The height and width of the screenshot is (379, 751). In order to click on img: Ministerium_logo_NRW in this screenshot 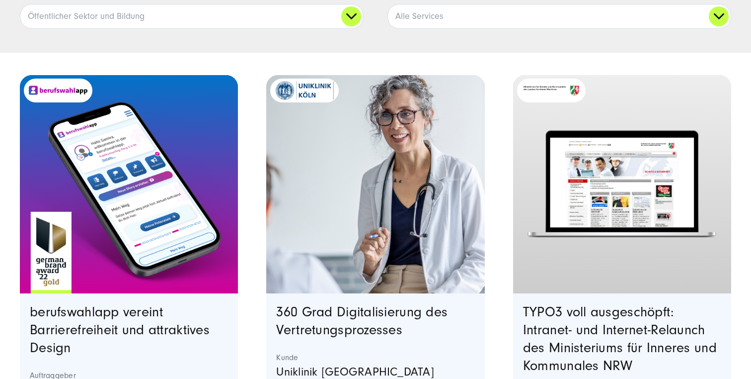, I will do `click(551, 90)`.